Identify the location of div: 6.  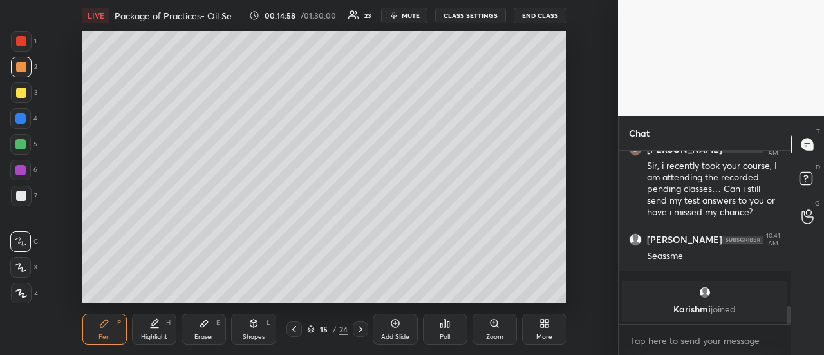
(24, 170).